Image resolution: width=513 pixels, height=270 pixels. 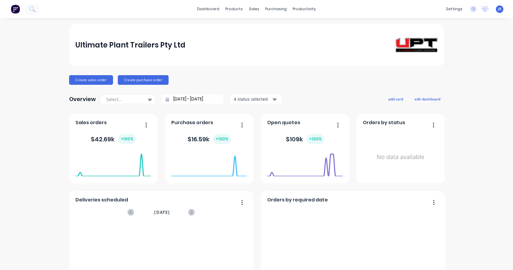 I want to click on span: Orders by status, so click(x=384, y=123).